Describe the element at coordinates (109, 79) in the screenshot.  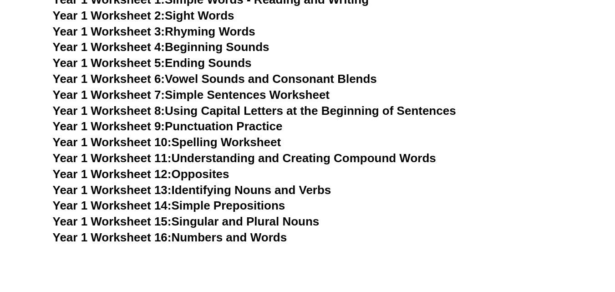
I see `span: Year 1 Worksheet 6:` at that location.